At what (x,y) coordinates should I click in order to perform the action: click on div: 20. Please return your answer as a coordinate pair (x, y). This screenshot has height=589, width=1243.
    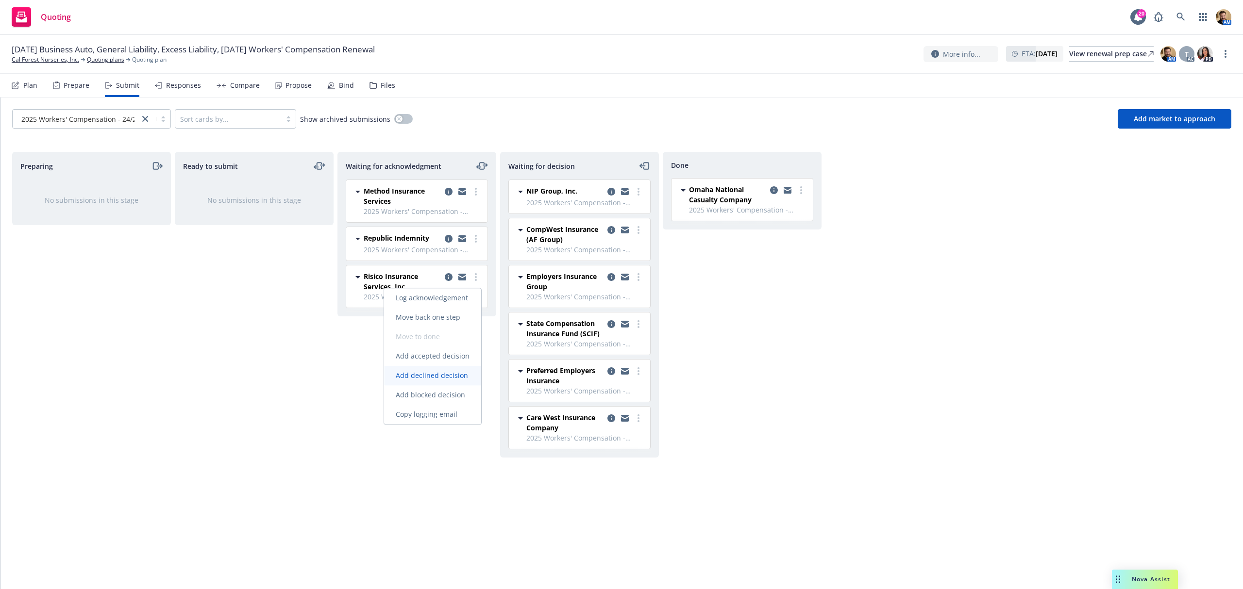
    Looking at the image, I should click on (1141, 14).